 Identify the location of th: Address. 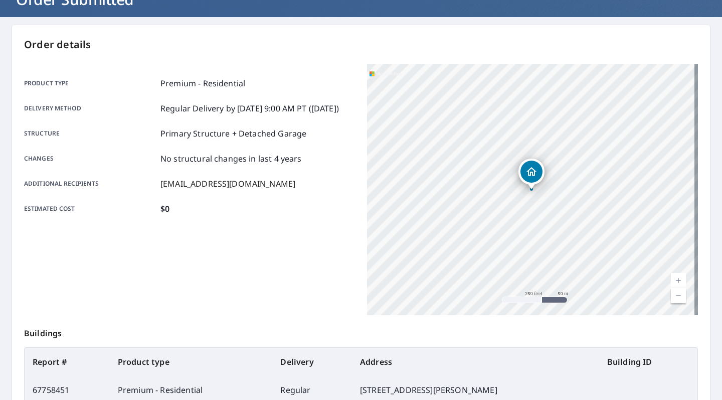
(475, 362).